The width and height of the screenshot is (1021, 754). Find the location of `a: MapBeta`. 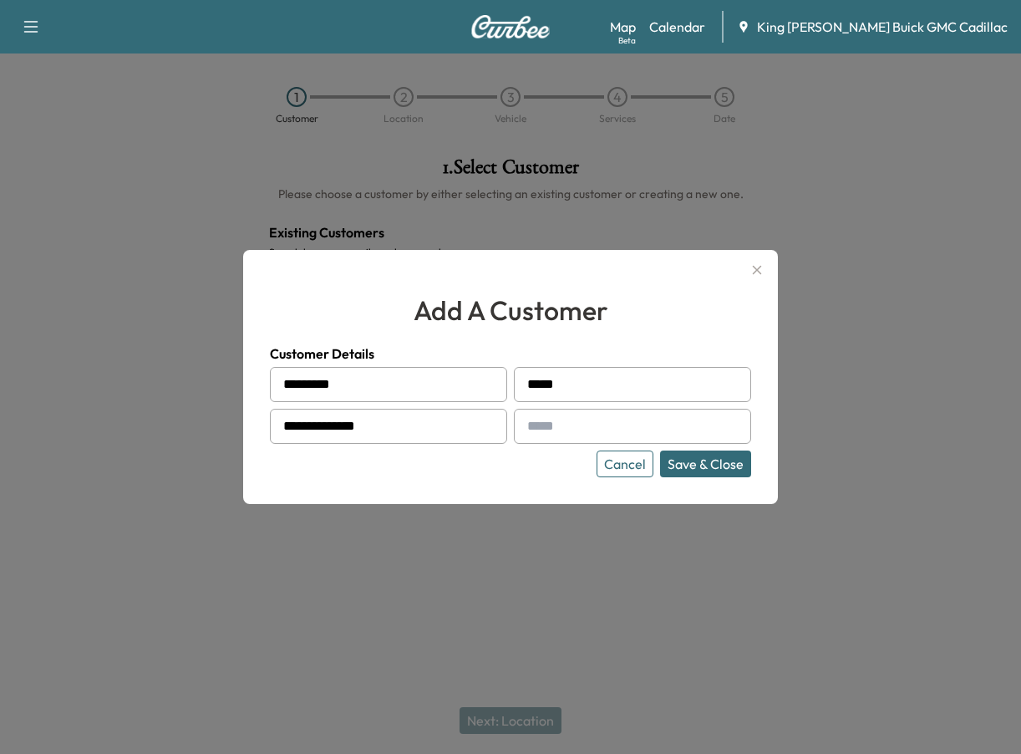

a: MapBeta is located at coordinates (622, 27).